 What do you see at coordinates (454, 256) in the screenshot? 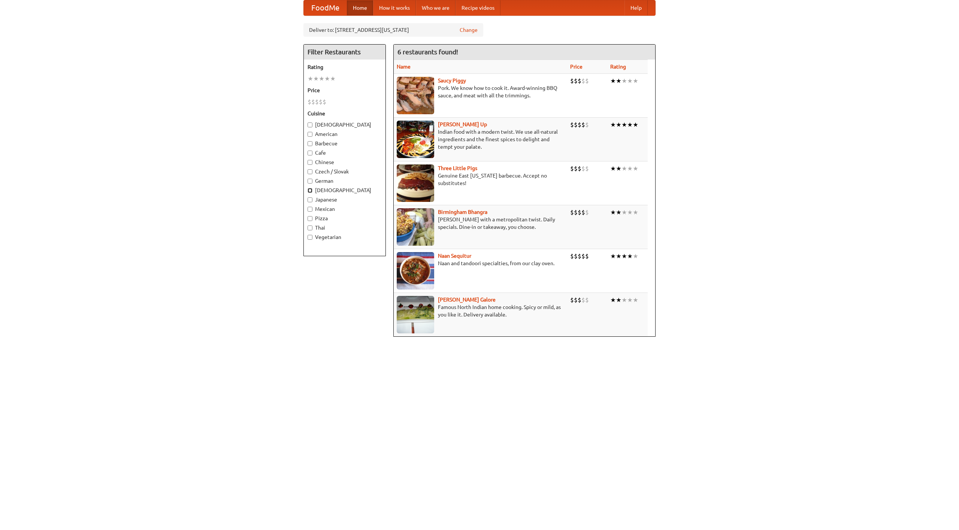
I see `b: Naan Sequitur` at bounding box center [454, 256].